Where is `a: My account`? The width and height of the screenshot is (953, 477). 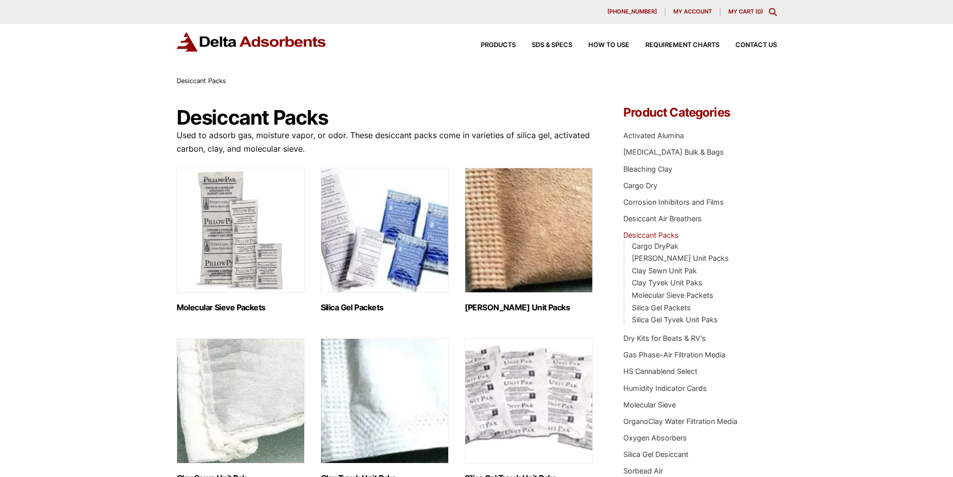 a: My account is located at coordinates (693, 12).